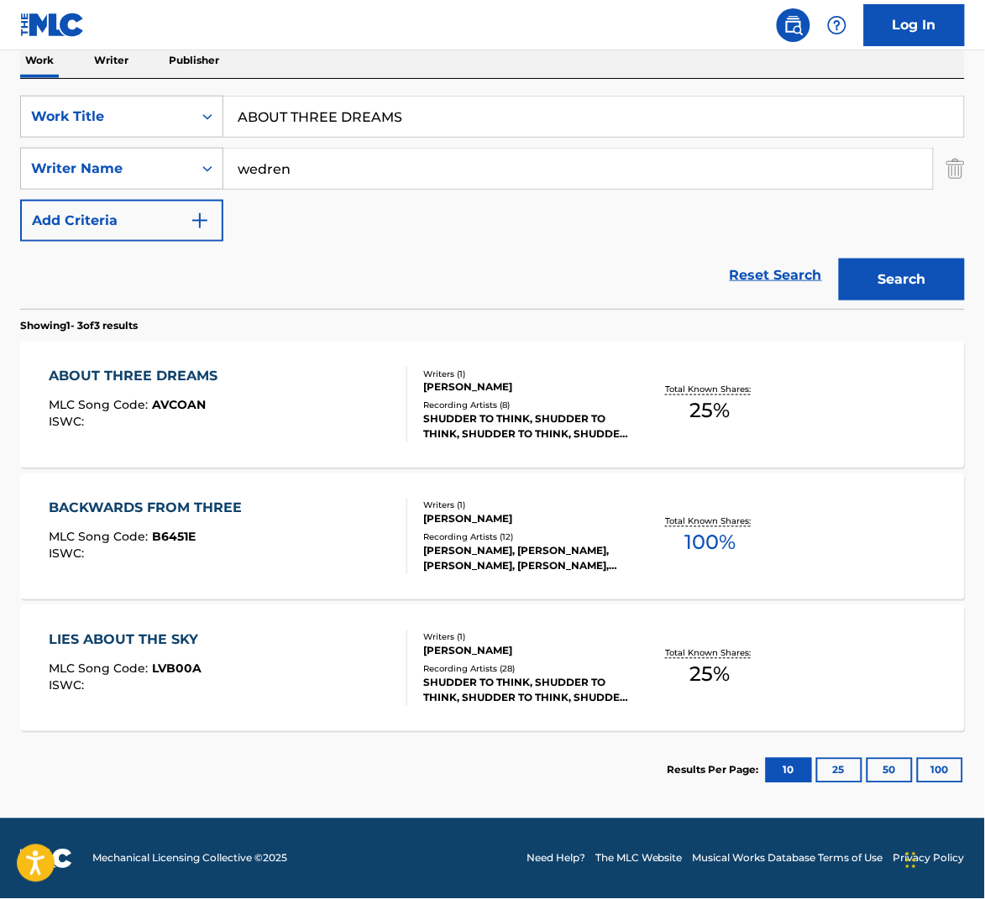 This screenshot has width=985, height=899. I want to click on div: Writer Name, so click(107, 169).